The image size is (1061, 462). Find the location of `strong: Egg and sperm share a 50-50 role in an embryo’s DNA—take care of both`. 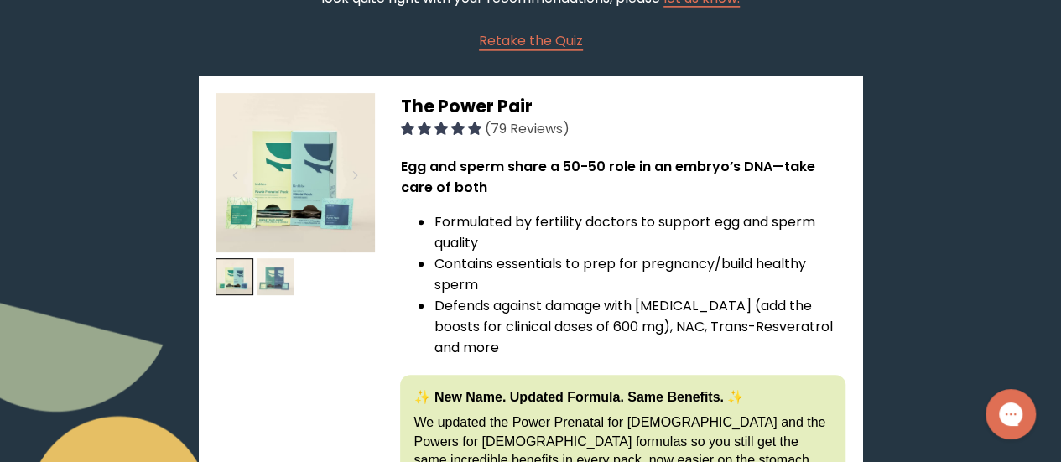

strong: Egg and sperm share a 50-50 role in an embryo’s DNA—take care of both is located at coordinates (607, 177).